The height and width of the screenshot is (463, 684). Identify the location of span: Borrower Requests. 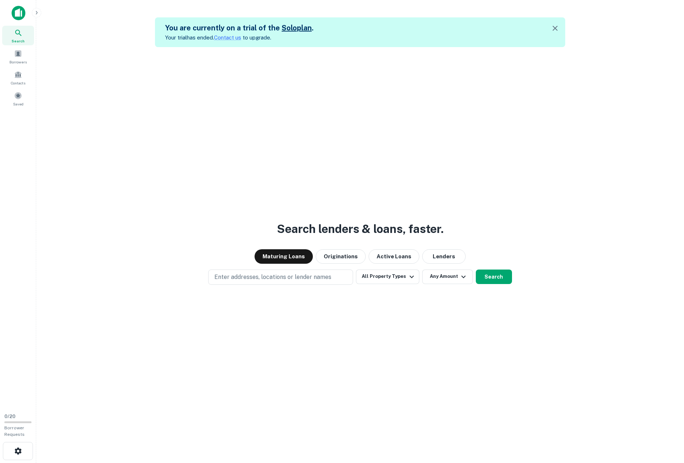
(14, 431).